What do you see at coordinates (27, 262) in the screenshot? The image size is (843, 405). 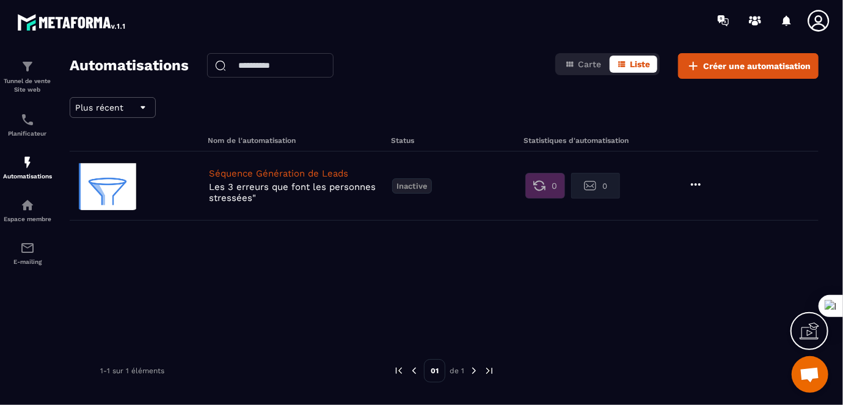 I see `p: E-mailing` at bounding box center [27, 262].